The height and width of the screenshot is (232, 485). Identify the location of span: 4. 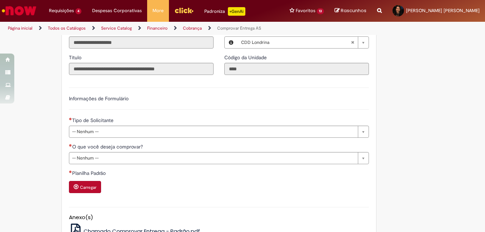
(78, 11).